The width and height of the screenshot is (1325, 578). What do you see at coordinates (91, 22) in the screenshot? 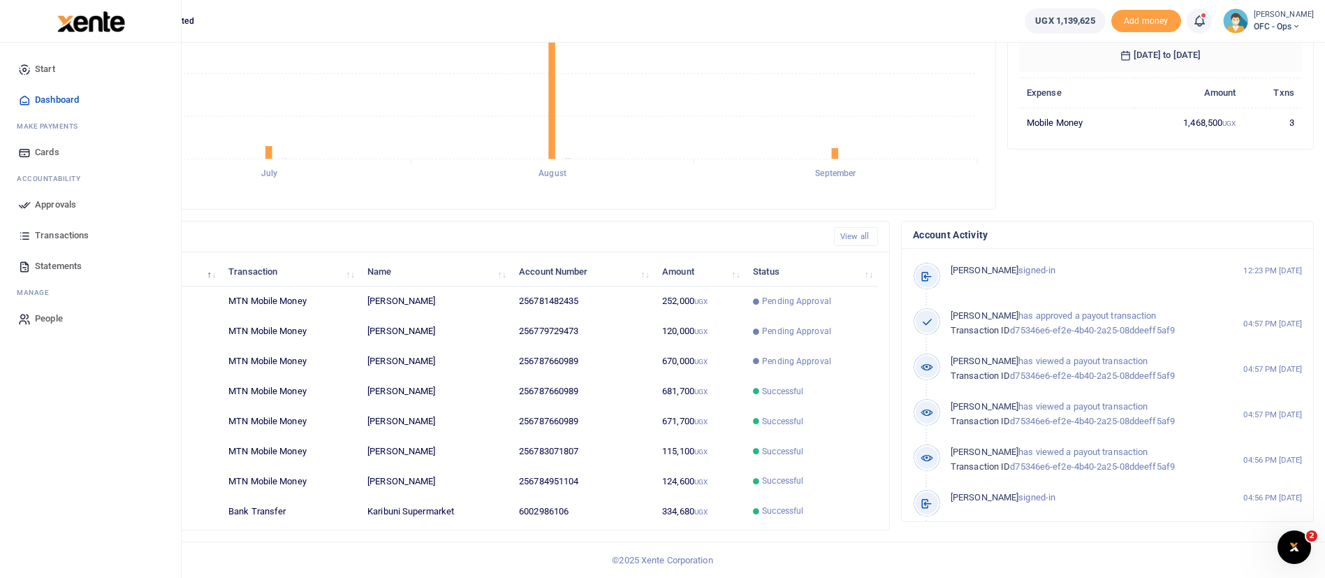
I see `img: logo-large` at bounding box center [91, 22].